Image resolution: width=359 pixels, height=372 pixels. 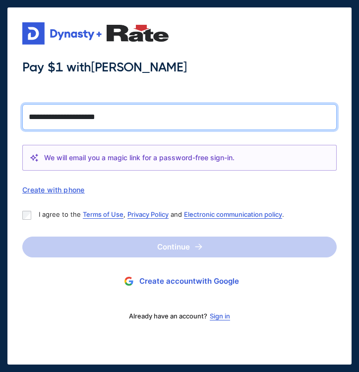 I want to click on a: Sign in, so click(x=220, y=316).